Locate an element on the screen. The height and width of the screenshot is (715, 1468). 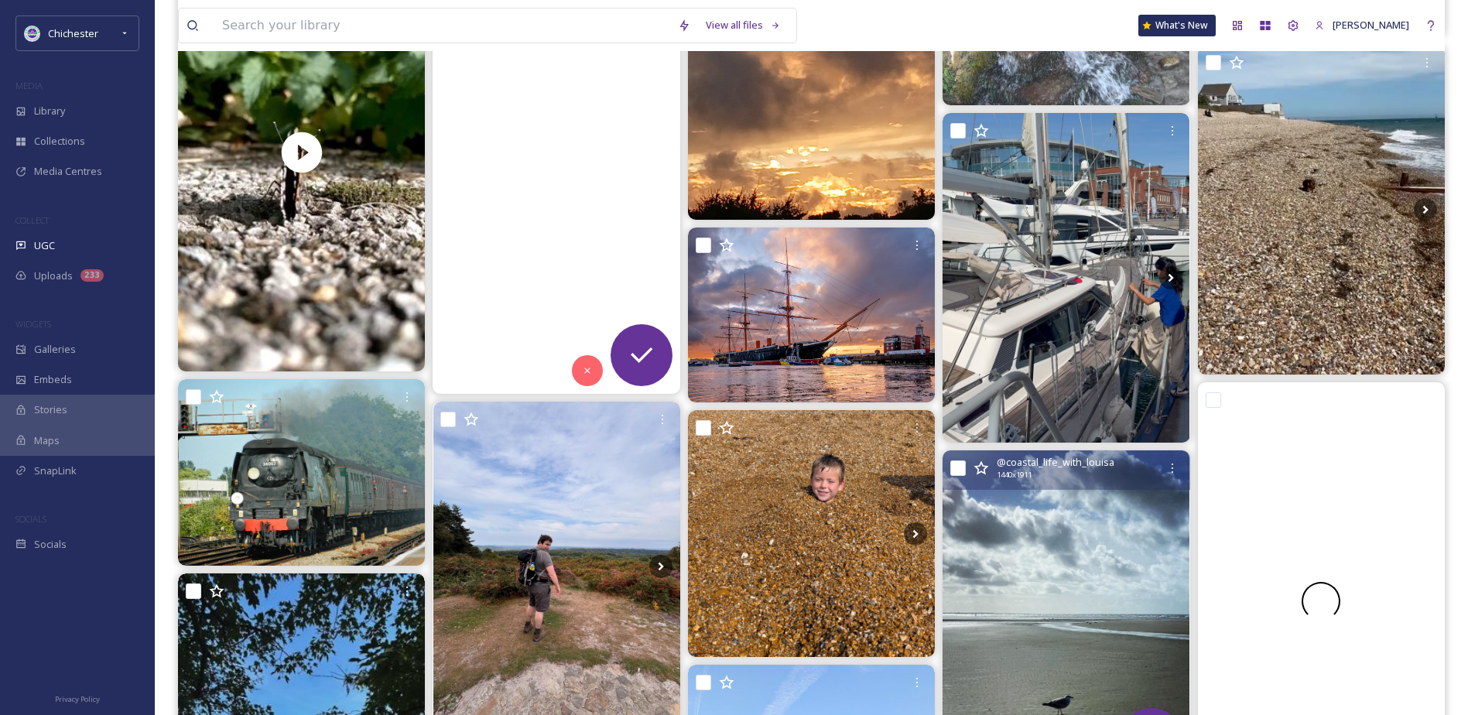
a: View all files is located at coordinates (743, 25).